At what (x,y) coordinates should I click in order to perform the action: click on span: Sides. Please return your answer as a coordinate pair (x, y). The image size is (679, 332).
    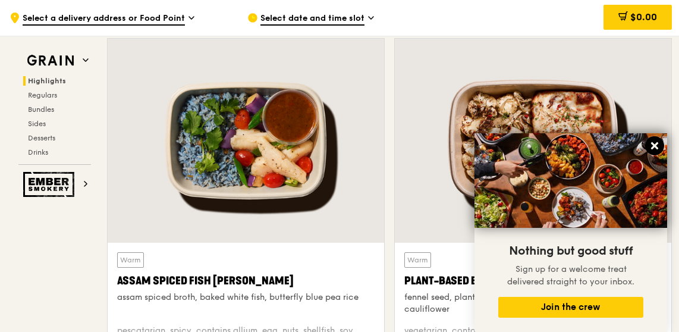
    Looking at the image, I should click on (37, 124).